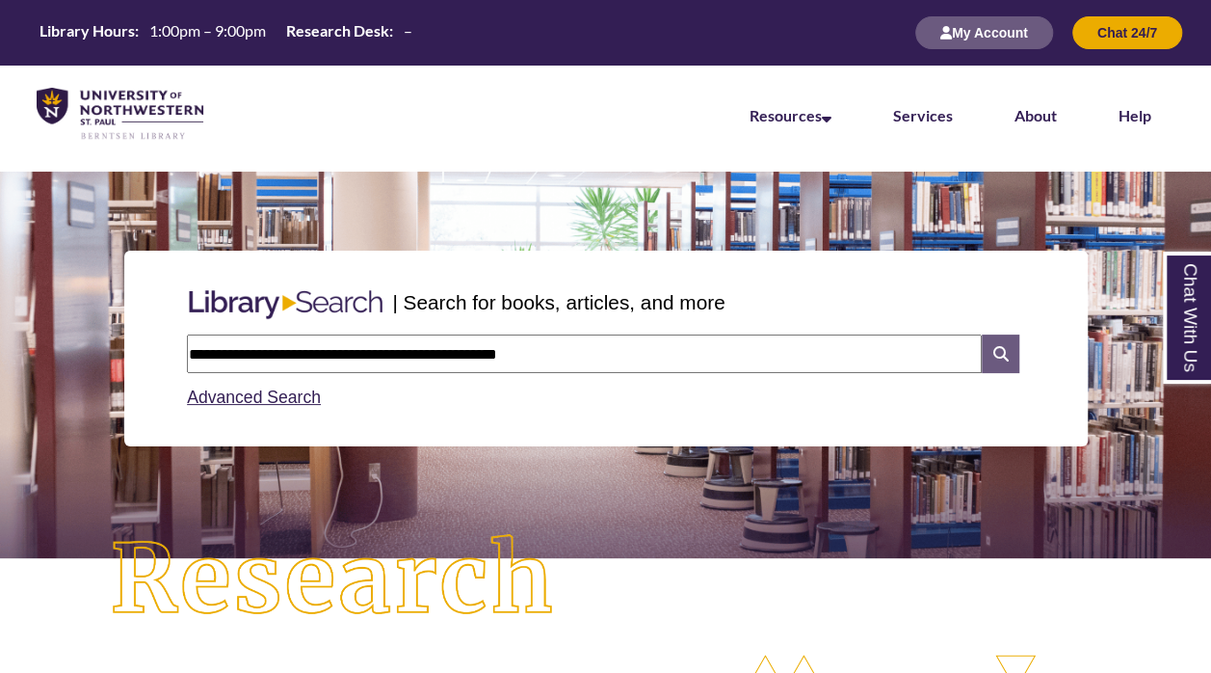  I want to click on th: Library Hours:, so click(87, 31).